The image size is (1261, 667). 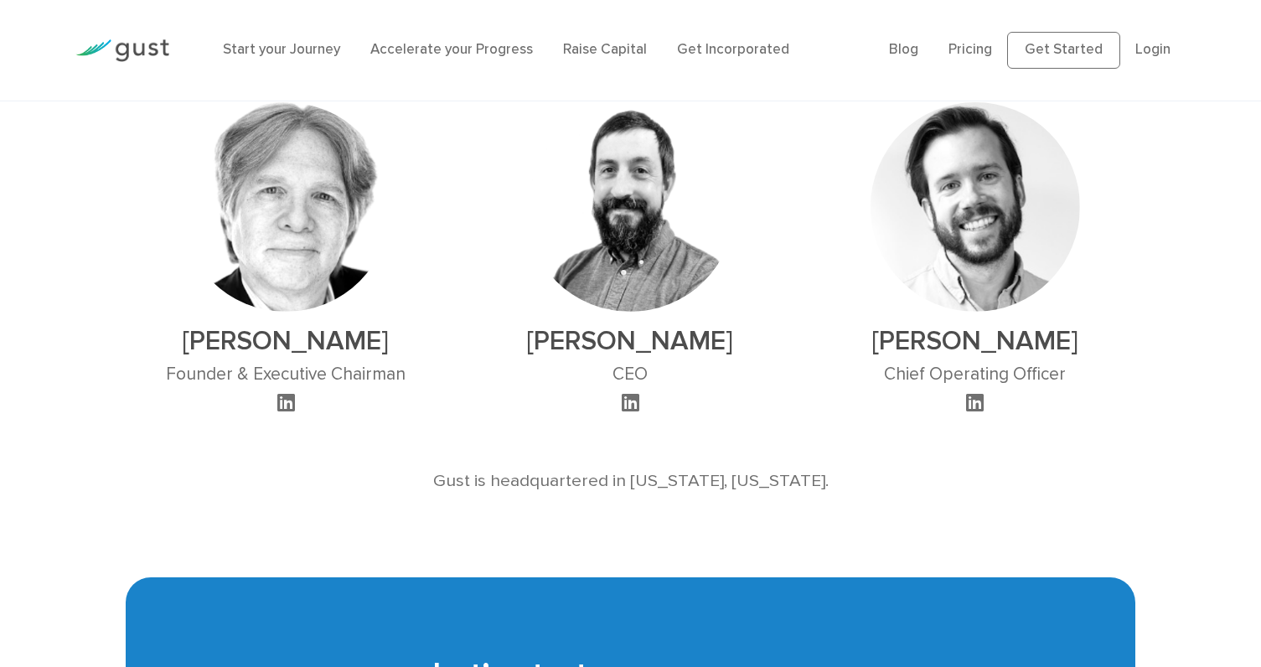 What do you see at coordinates (630, 374) in the screenshot?
I see `h3: CEO` at bounding box center [630, 374].